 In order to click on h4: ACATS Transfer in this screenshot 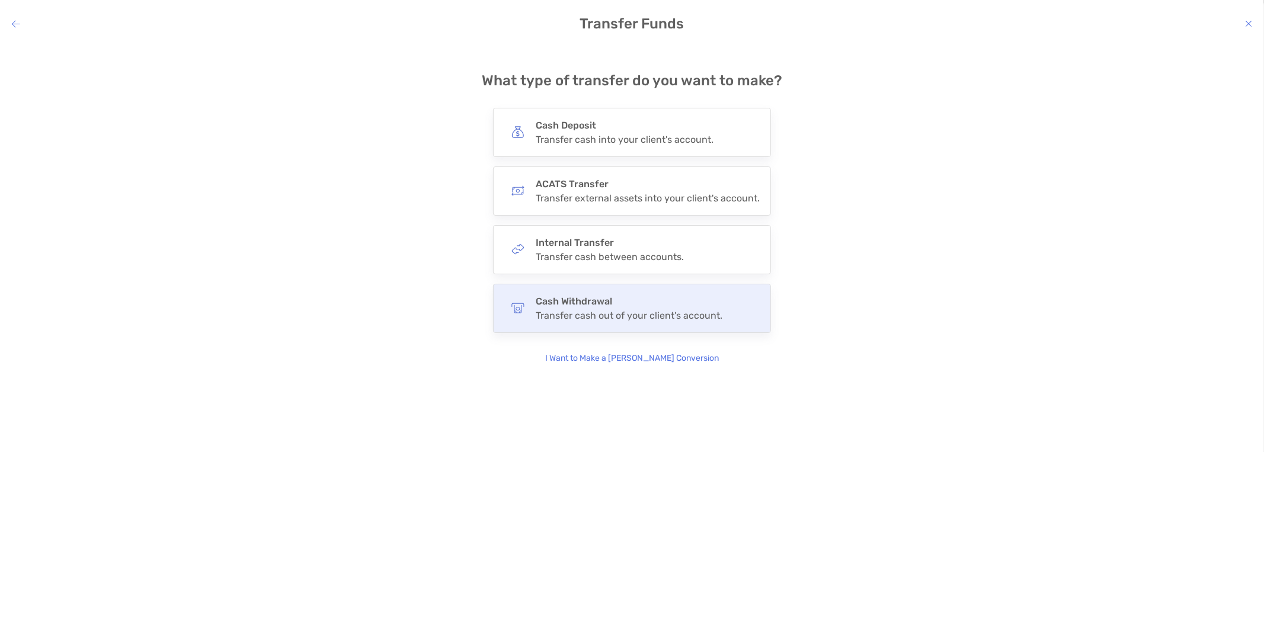, I will do `click(648, 184)`.